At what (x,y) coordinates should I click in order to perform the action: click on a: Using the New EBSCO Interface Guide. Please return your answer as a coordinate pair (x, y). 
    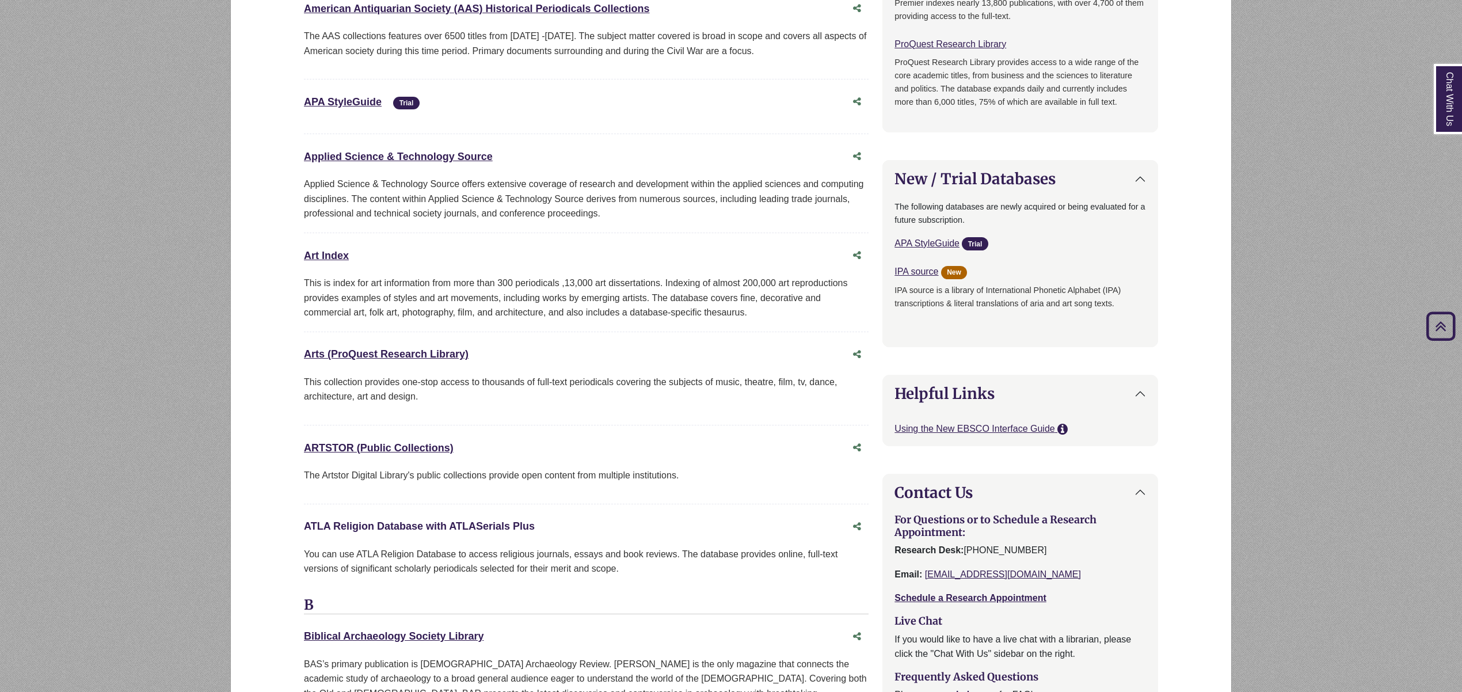
    Looking at the image, I should click on (976, 428).